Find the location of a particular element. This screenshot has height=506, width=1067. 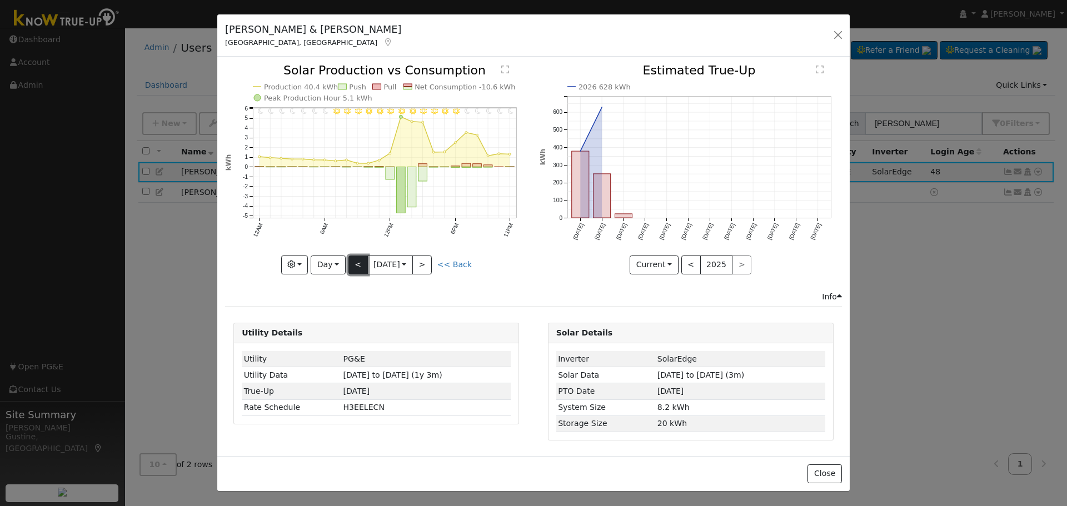

text: 100 is located at coordinates (557, 201).